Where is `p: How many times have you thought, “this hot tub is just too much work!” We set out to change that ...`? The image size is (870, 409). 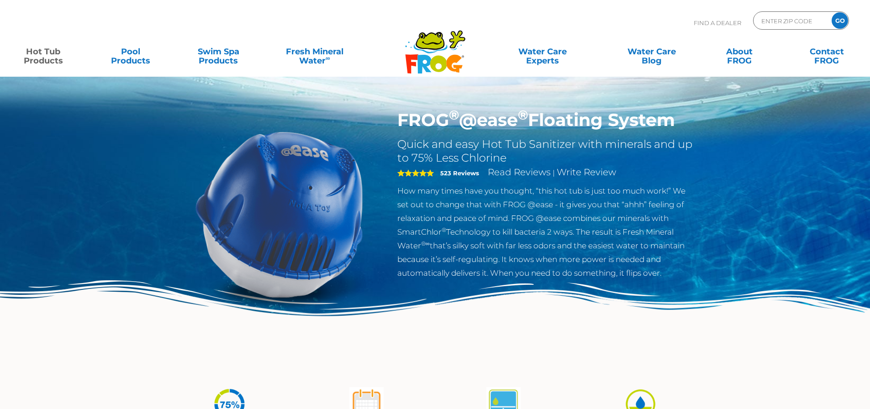 p: How many times have you thought, “this hot tub is just too much work!” We set out to change that ... is located at coordinates (546, 232).